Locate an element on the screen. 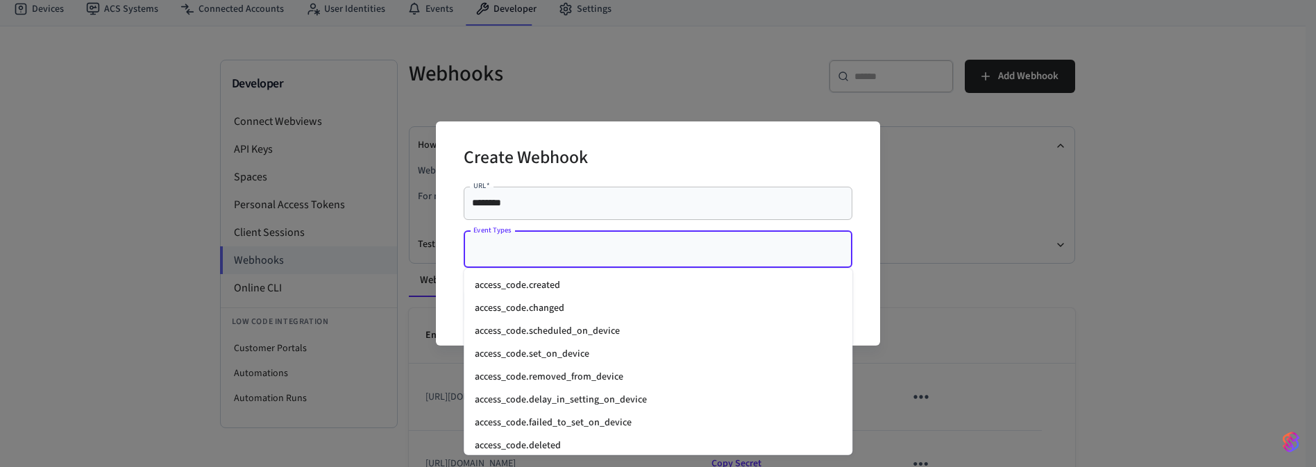  label: Event Types is located at coordinates (492, 230).